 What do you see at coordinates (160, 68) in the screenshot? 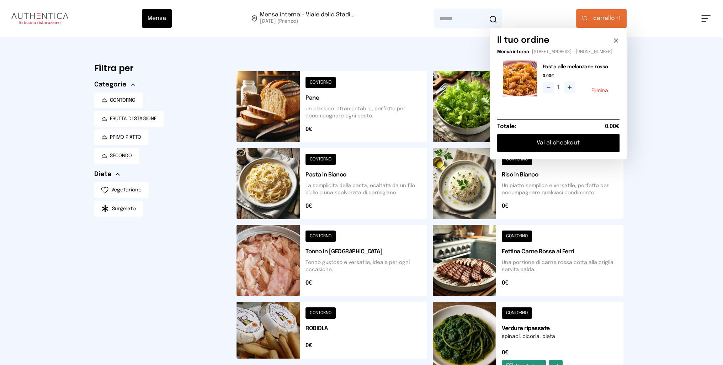
I see `h6: Filtra per` at bounding box center [160, 68].